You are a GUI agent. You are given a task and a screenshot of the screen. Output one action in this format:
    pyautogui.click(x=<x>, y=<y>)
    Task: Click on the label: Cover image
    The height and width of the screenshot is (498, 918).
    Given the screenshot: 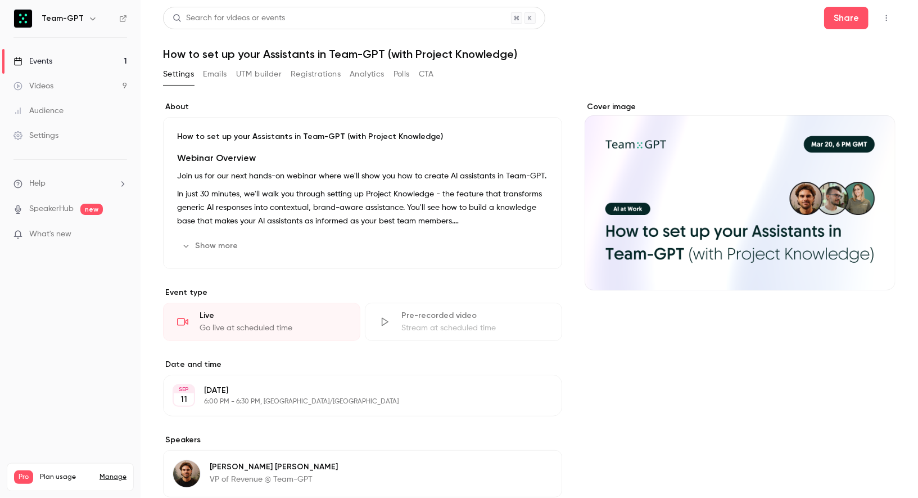 What is the action you would take?
    pyautogui.click(x=740, y=107)
    